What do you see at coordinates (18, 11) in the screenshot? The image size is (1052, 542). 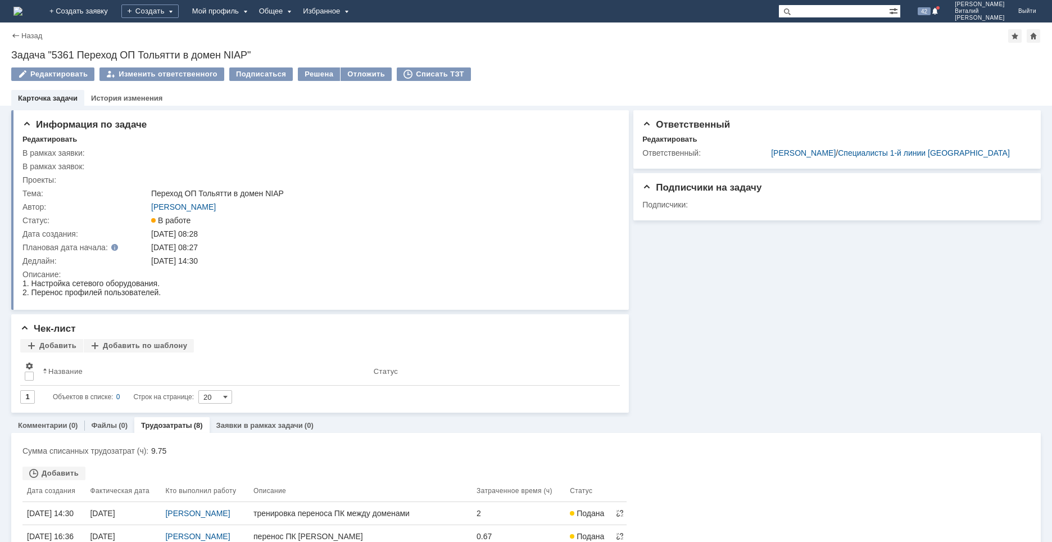 I see `a: Перейти на домашнюю страницу` at bounding box center [18, 11].